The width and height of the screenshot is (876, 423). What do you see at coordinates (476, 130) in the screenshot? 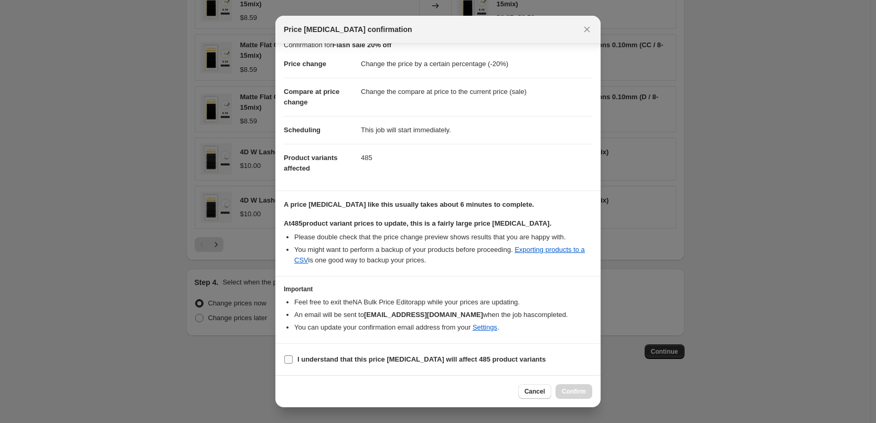
I see `dd: This job will start immediately.` at bounding box center [476, 130].